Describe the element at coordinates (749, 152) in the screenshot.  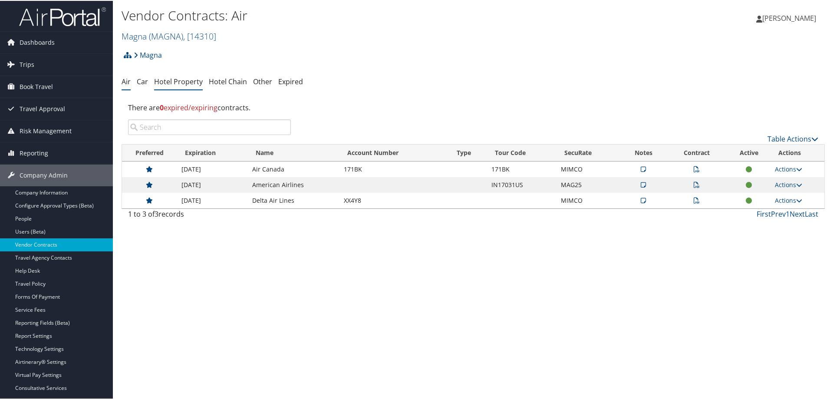
I see `th: Active: activate to sort column ascending` at that location.